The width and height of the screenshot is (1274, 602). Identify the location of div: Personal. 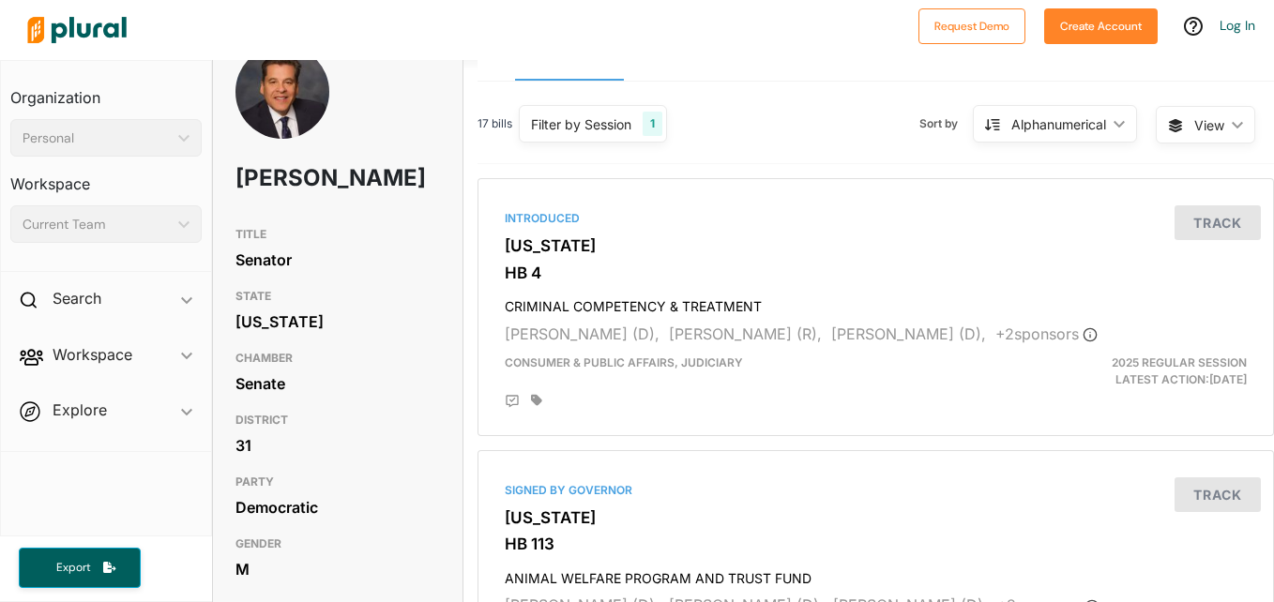
(97, 138).